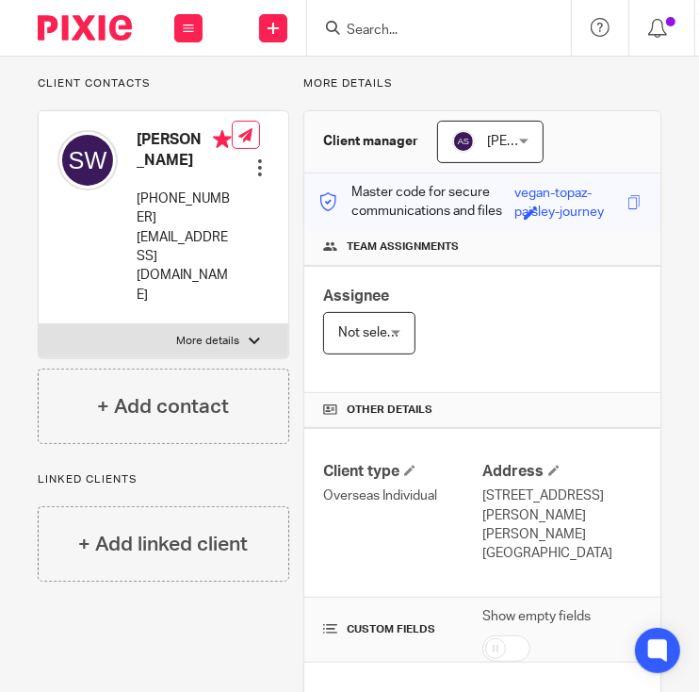 This screenshot has height=692, width=699. Describe the element at coordinates (163, 84) in the screenshot. I see `p: Client contacts` at that location.